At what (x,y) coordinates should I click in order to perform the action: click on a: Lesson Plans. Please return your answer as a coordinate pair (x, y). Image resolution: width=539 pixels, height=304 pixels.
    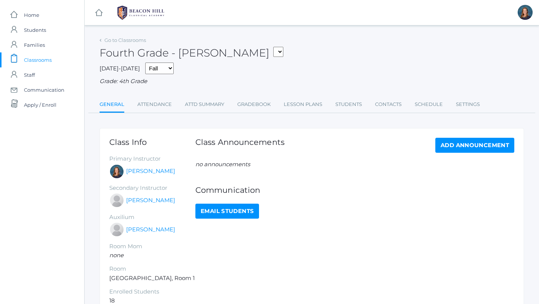
    Looking at the image, I should click on (303, 104).